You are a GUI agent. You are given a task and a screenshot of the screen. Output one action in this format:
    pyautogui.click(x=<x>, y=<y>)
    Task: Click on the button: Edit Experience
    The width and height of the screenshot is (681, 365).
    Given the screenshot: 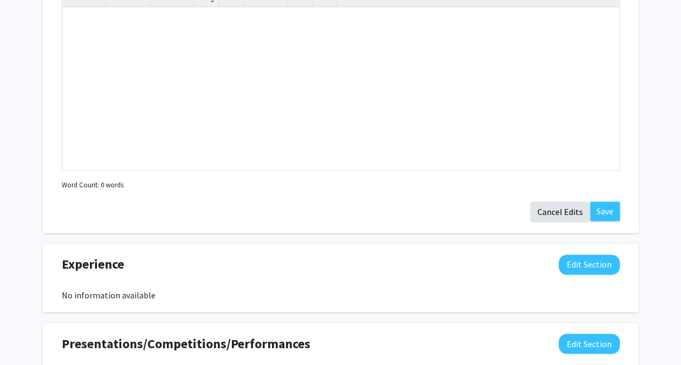 What is the action you would take?
    pyautogui.click(x=589, y=264)
    